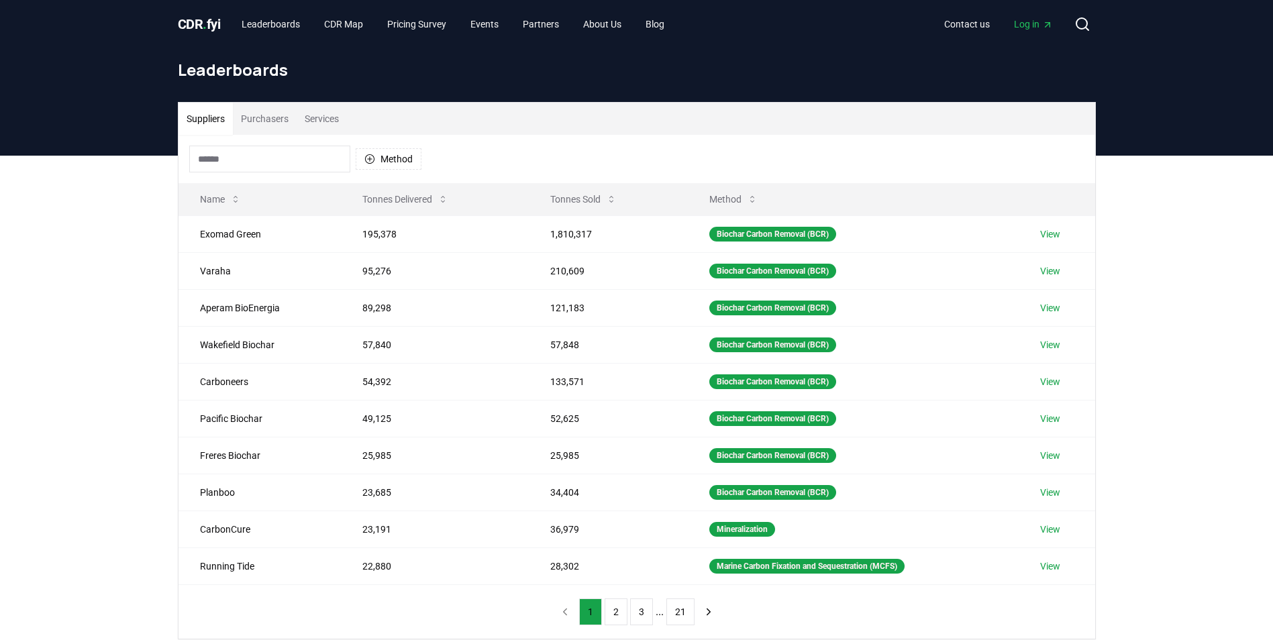 The height and width of the screenshot is (640, 1273). What do you see at coordinates (807, 566) in the screenshot?
I see `div: Marine Carbon Fixation and Sequestration (MCFS)` at bounding box center [807, 566].